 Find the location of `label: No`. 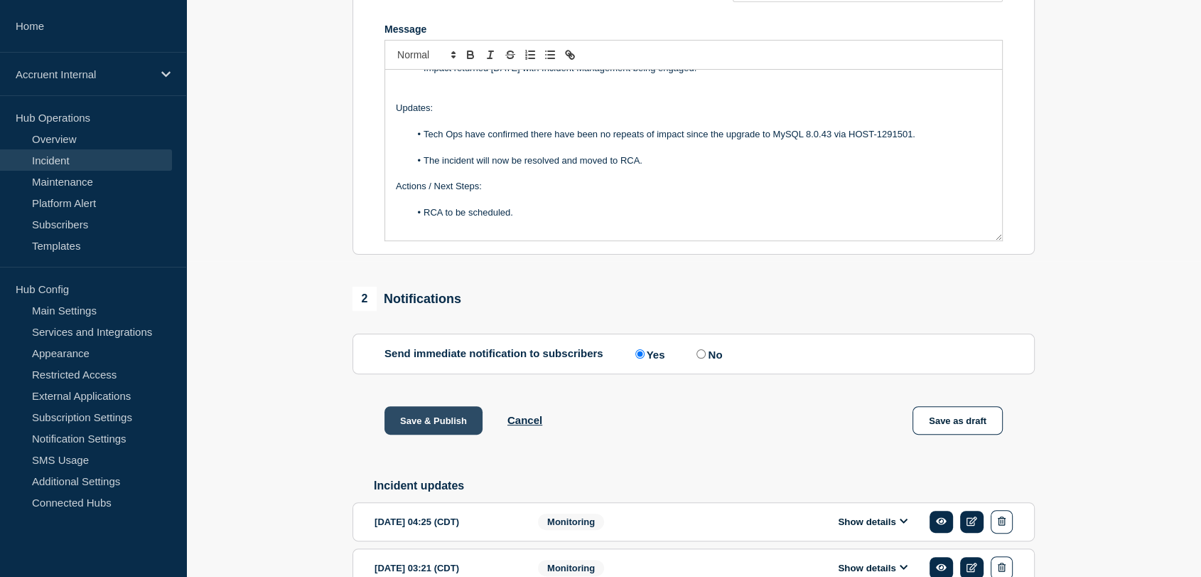

label: No is located at coordinates (707, 353).